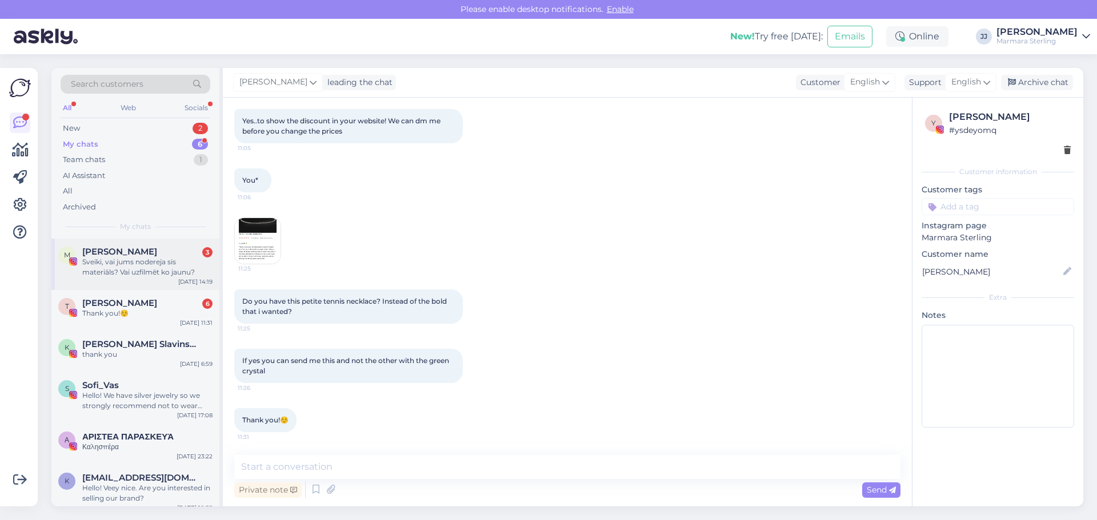 The image size is (1097, 520). What do you see at coordinates (207, 252) in the screenshot?
I see `div: 3` at bounding box center [207, 252].